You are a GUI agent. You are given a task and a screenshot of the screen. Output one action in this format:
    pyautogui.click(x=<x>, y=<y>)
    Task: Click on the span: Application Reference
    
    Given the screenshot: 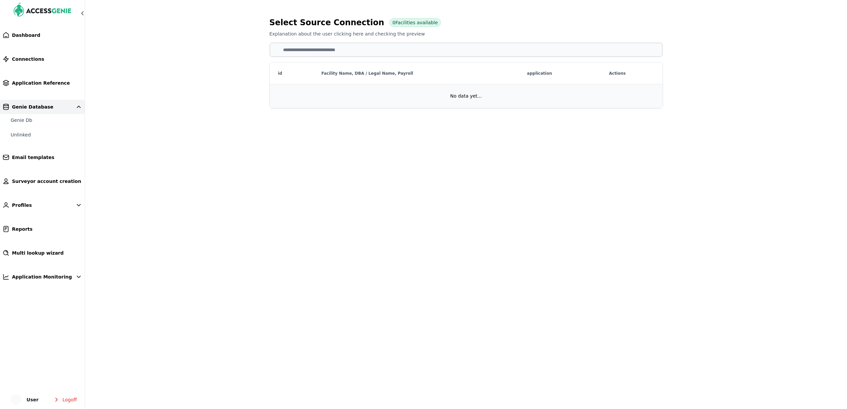 What is the action you would take?
    pyautogui.click(x=41, y=83)
    